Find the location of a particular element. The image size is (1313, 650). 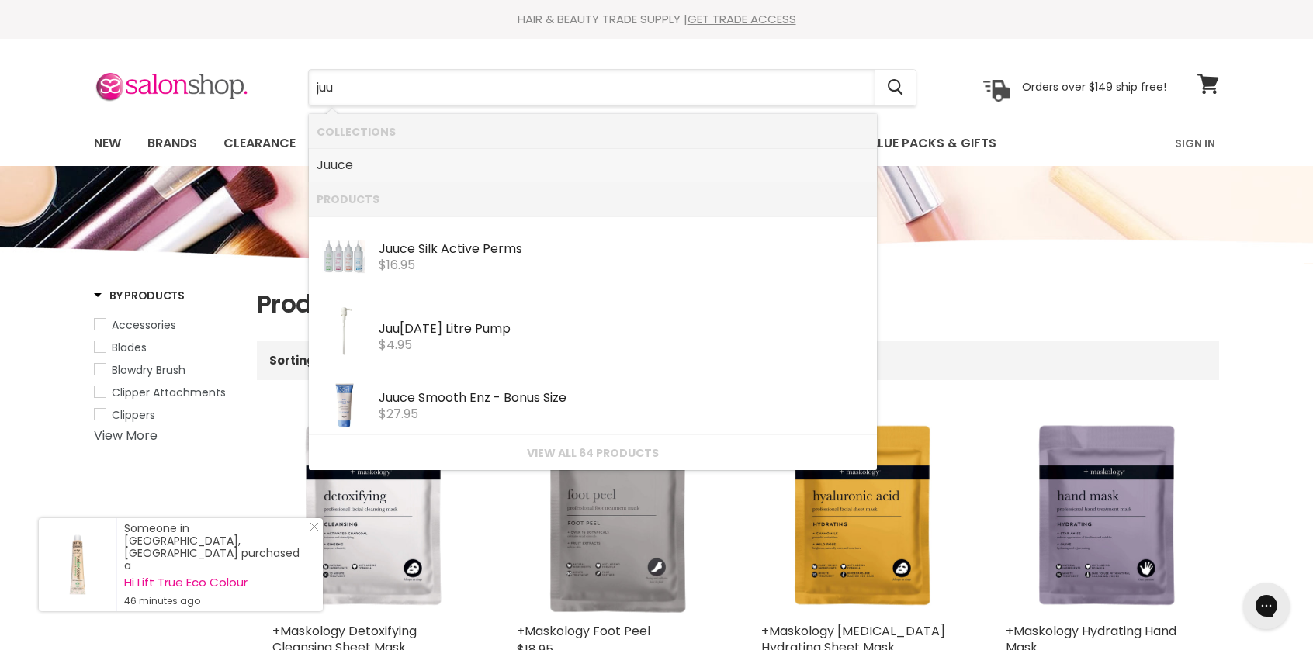

span: Clipper Attachments is located at coordinates (168, 393).